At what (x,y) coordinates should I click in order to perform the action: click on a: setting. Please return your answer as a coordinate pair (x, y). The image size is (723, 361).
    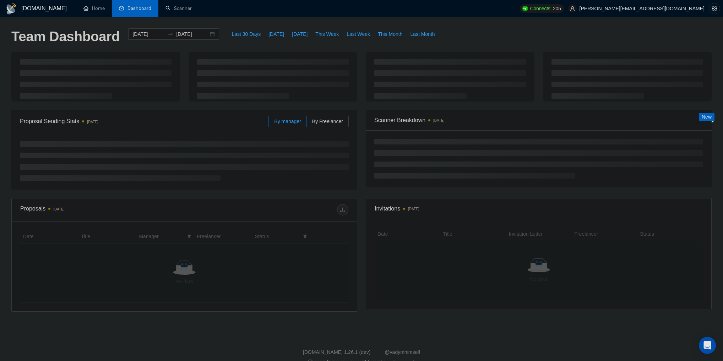
    Looking at the image, I should click on (714, 9).